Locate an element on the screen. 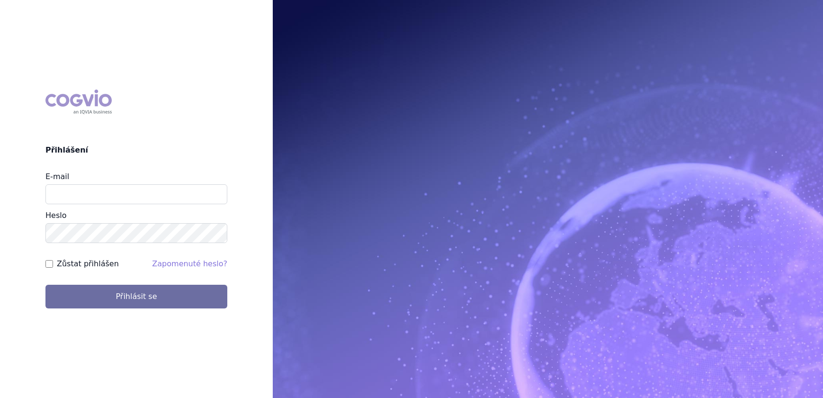 Image resolution: width=823 pixels, height=398 pixels. div: COGVIO is located at coordinates (79, 102).